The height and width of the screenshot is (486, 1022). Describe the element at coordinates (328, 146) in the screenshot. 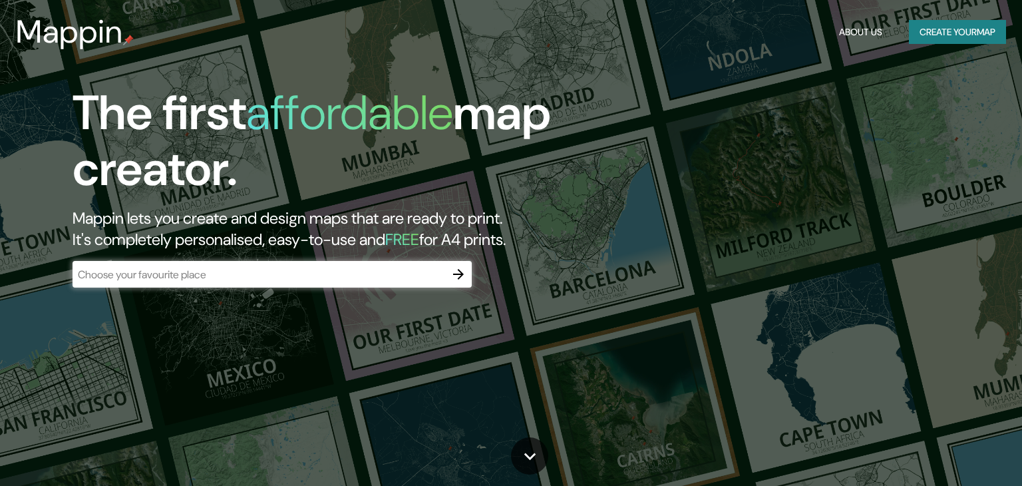

I see `h1: The first map creator.` at that location.